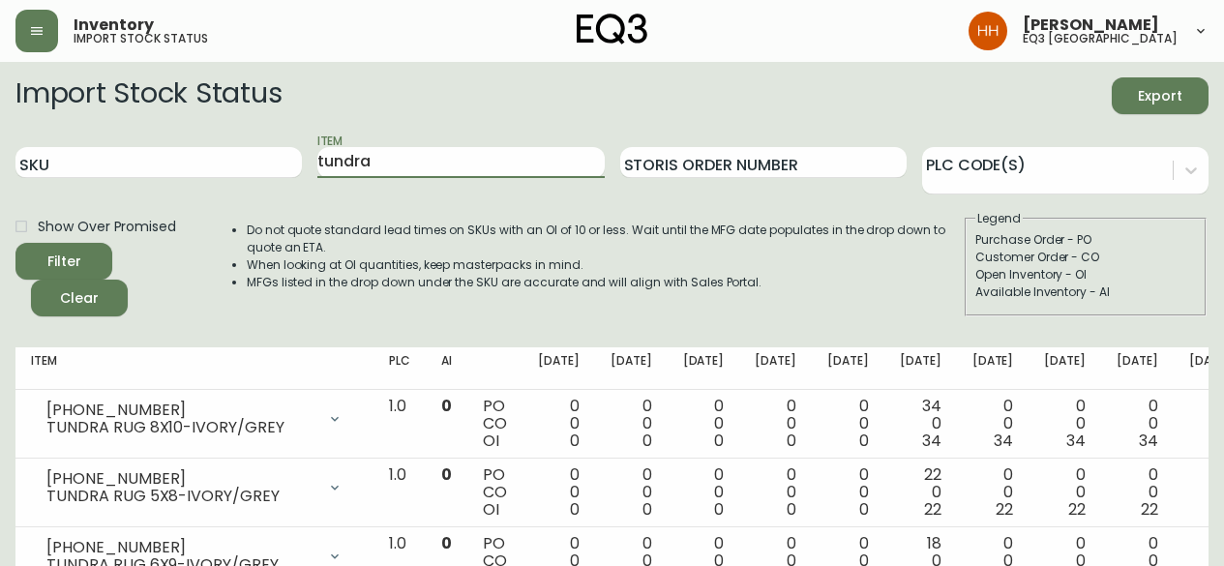 This screenshot has width=1224, height=566. Describe the element at coordinates (1086, 275) in the screenshot. I see `div: Open Inventory - OI` at that location.